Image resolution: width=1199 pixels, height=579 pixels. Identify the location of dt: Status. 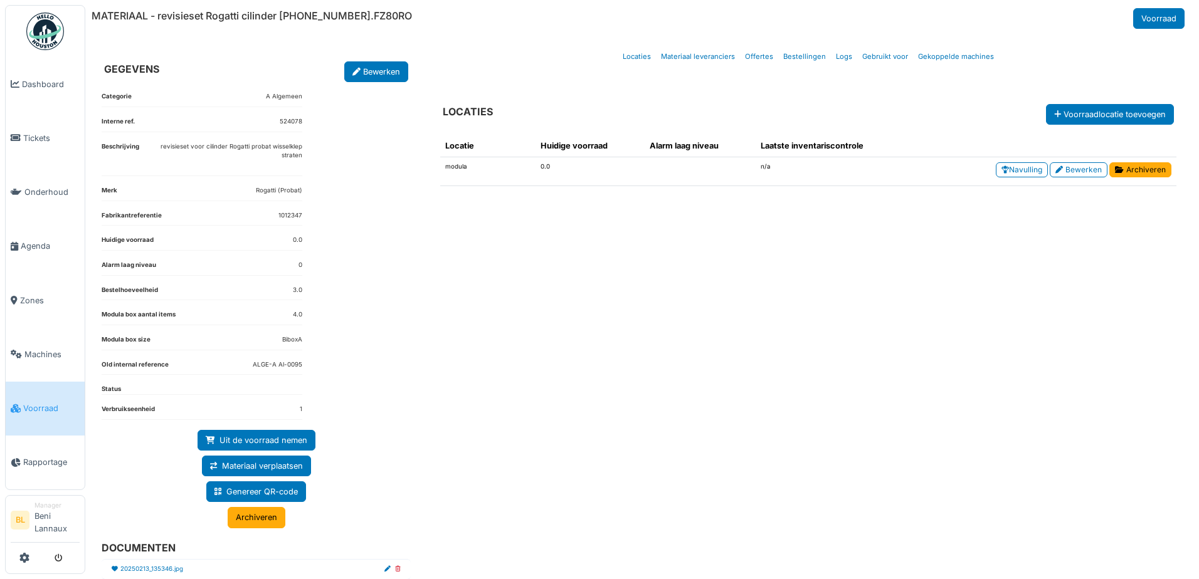
(111, 389).